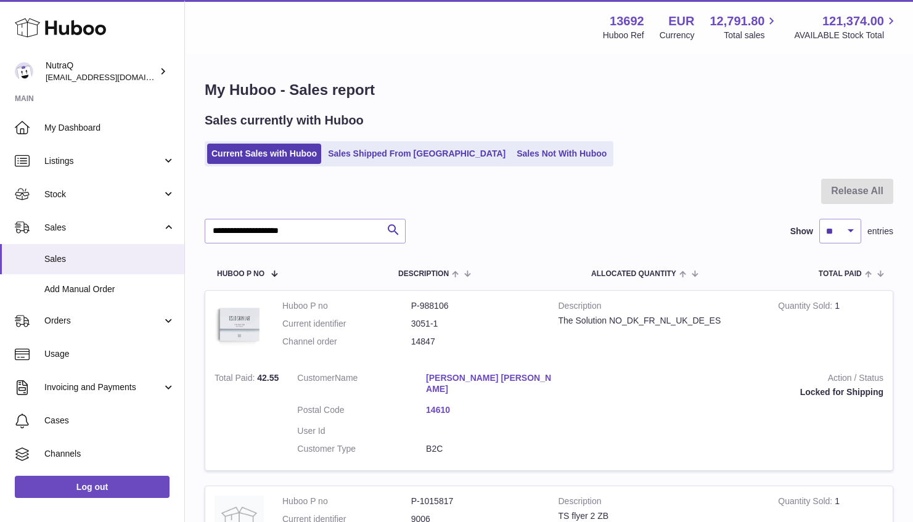  What do you see at coordinates (268, 378) in the screenshot?
I see `span: 42.55` at bounding box center [268, 378].